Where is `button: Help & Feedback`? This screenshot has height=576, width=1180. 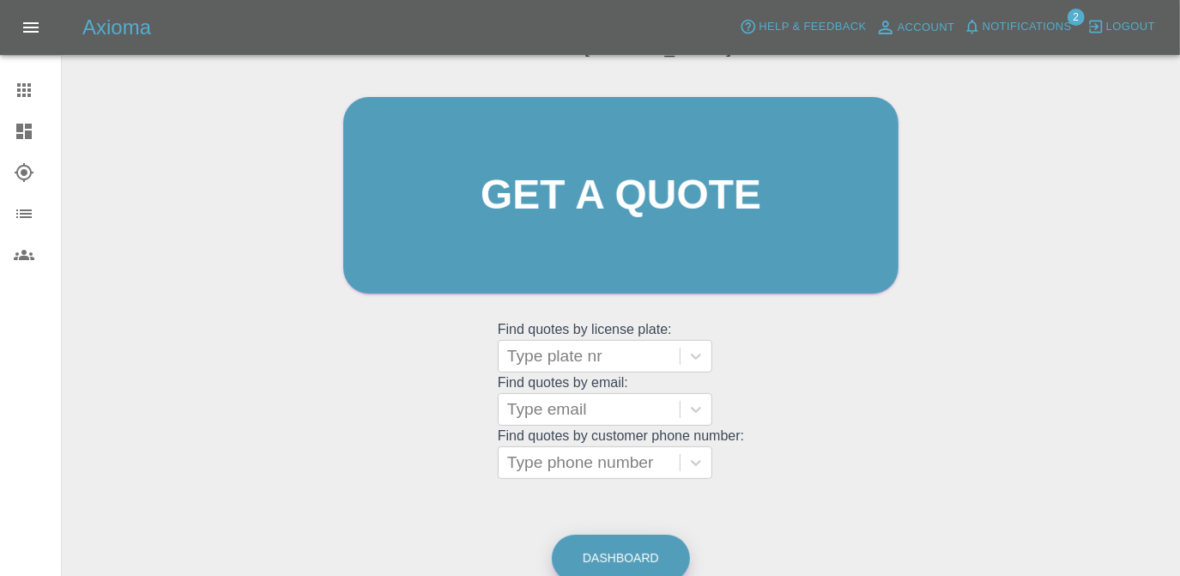
button: Help & Feedback is located at coordinates (803, 27).